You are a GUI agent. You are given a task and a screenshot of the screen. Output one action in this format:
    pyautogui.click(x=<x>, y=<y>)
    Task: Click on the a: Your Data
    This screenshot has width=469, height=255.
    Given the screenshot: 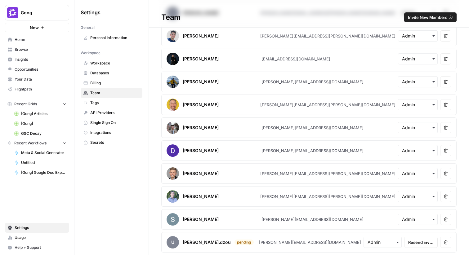 What is the action you would take?
    pyautogui.click(x=37, y=79)
    